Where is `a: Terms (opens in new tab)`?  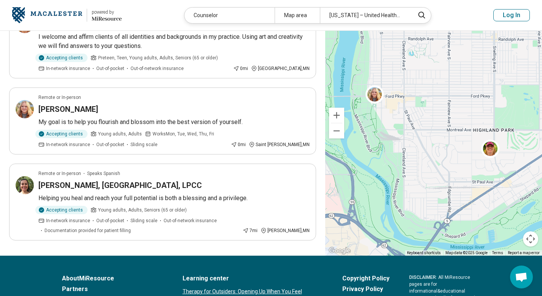 a: Terms (opens in new tab) is located at coordinates (498, 253).